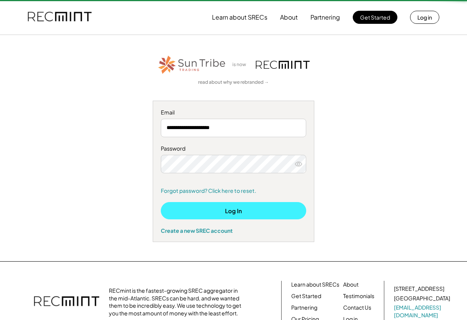 This screenshot has width=467, height=320. I want to click on a: Get Started, so click(306, 297).